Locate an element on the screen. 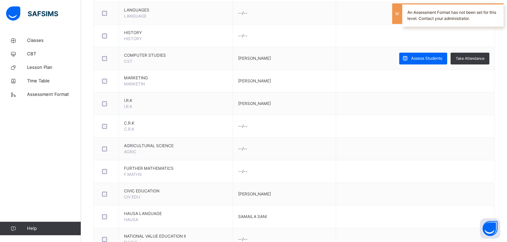 This screenshot has width=507, height=242. span: Time Table is located at coordinates (54, 81).